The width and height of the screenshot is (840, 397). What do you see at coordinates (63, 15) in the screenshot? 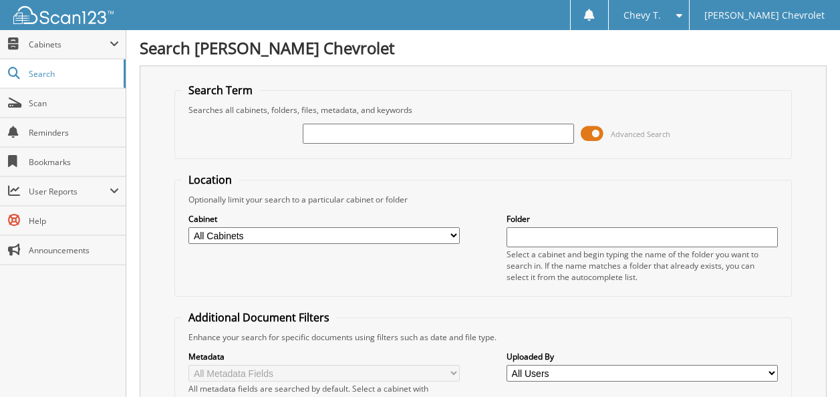
I see `img: scan123-logo-white.svg` at bounding box center [63, 15].